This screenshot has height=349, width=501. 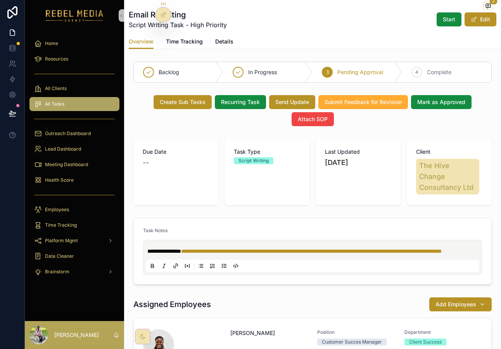 I want to click on a: Meeting Dashboard, so click(x=74, y=164).